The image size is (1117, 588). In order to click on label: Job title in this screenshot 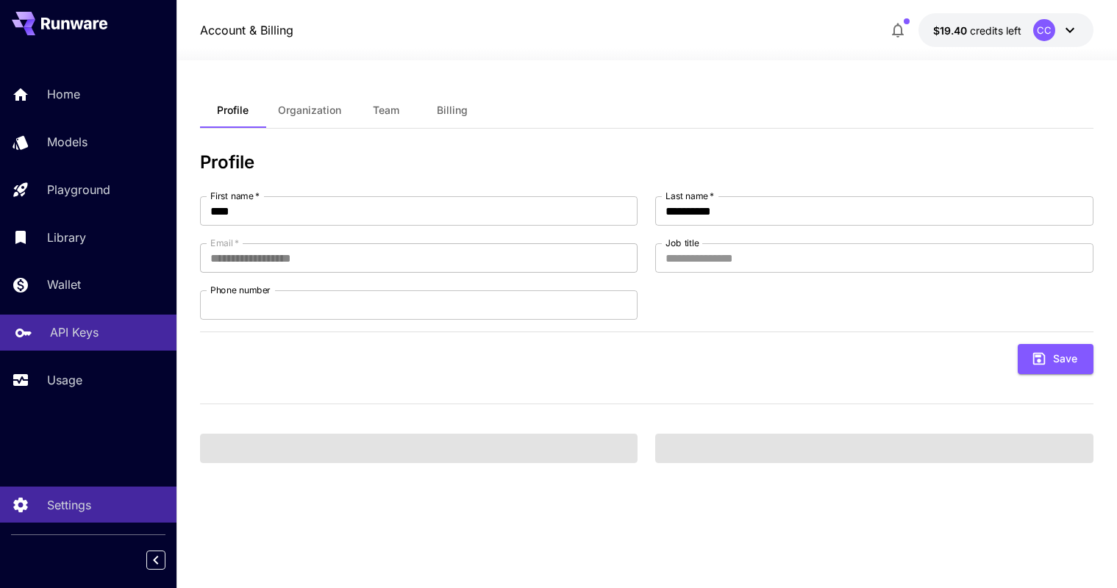, I will do `click(682, 243)`.